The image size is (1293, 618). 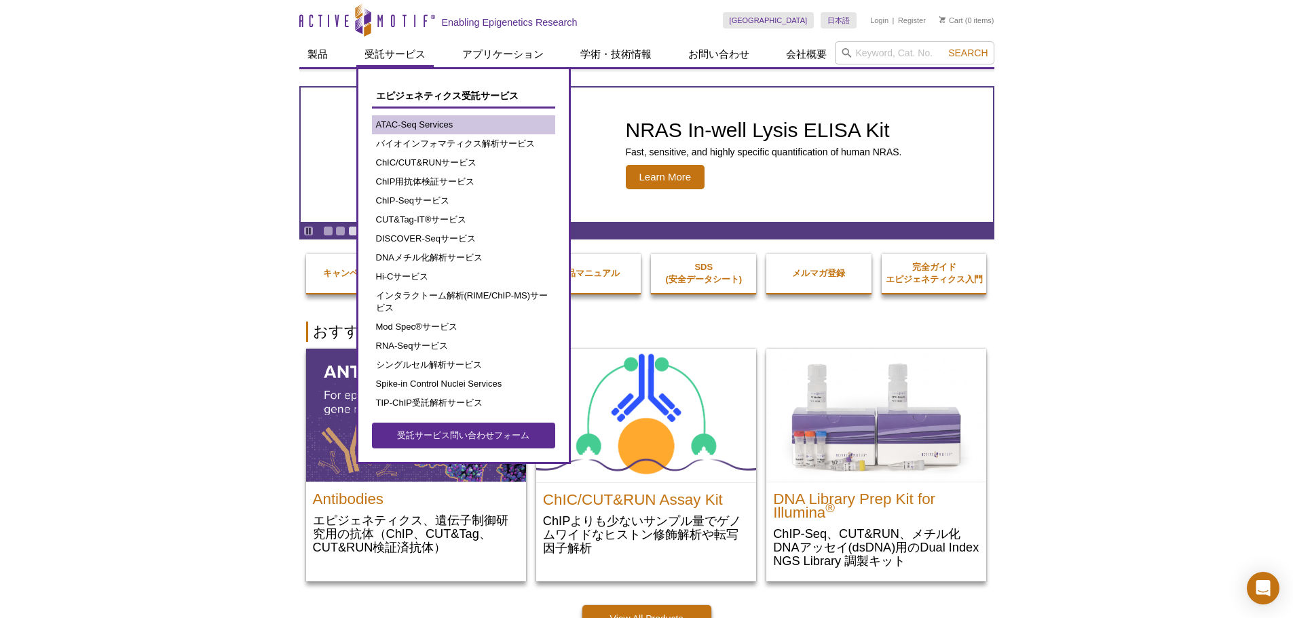 What do you see at coordinates (967, 20) in the screenshot?
I see `li: (0 items)` at bounding box center [967, 20].